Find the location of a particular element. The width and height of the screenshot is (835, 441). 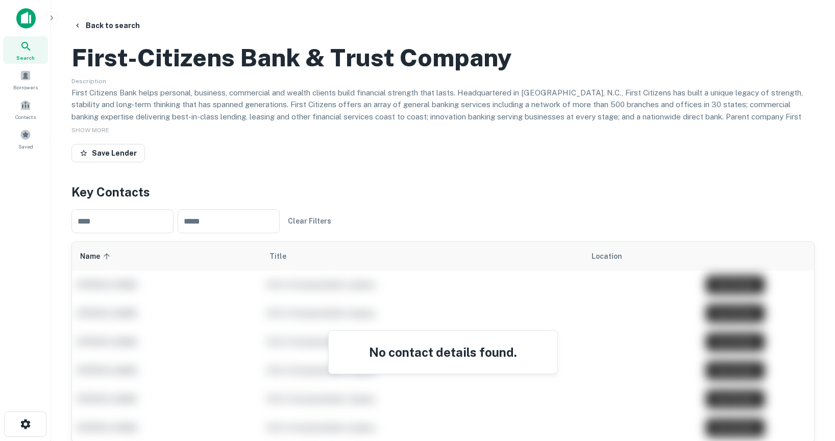

h2: First-citizens Bank & Trust Company is located at coordinates (292, 58).